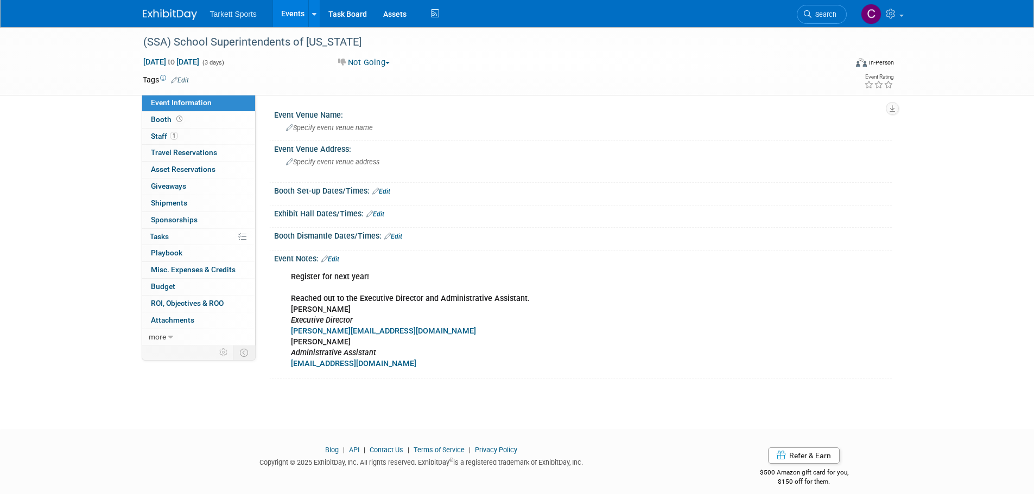 The width and height of the screenshot is (1034, 494). What do you see at coordinates (170, 15) in the screenshot?
I see `img: ExhibitDay` at bounding box center [170, 15].